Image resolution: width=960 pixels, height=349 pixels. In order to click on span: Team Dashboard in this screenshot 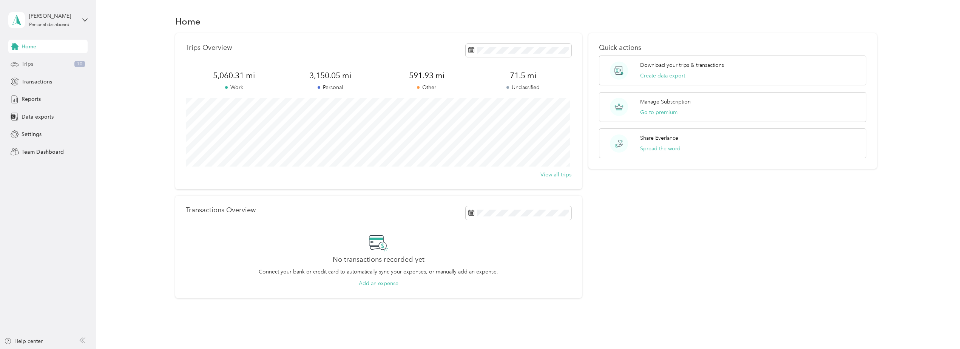, I will do `click(43, 152)`.